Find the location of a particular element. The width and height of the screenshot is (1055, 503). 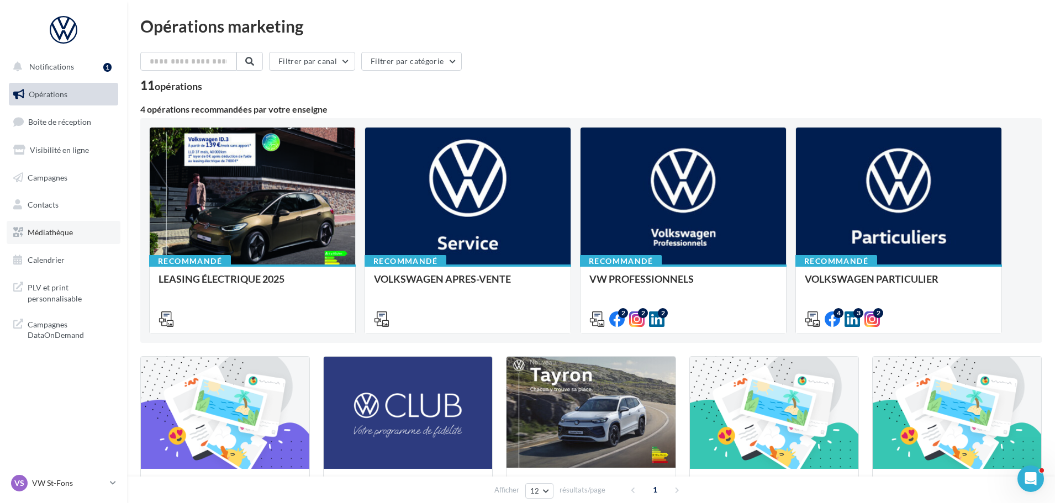

div: LEASING ÉLECTRIQUE 2025 is located at coordinates (252, 284).